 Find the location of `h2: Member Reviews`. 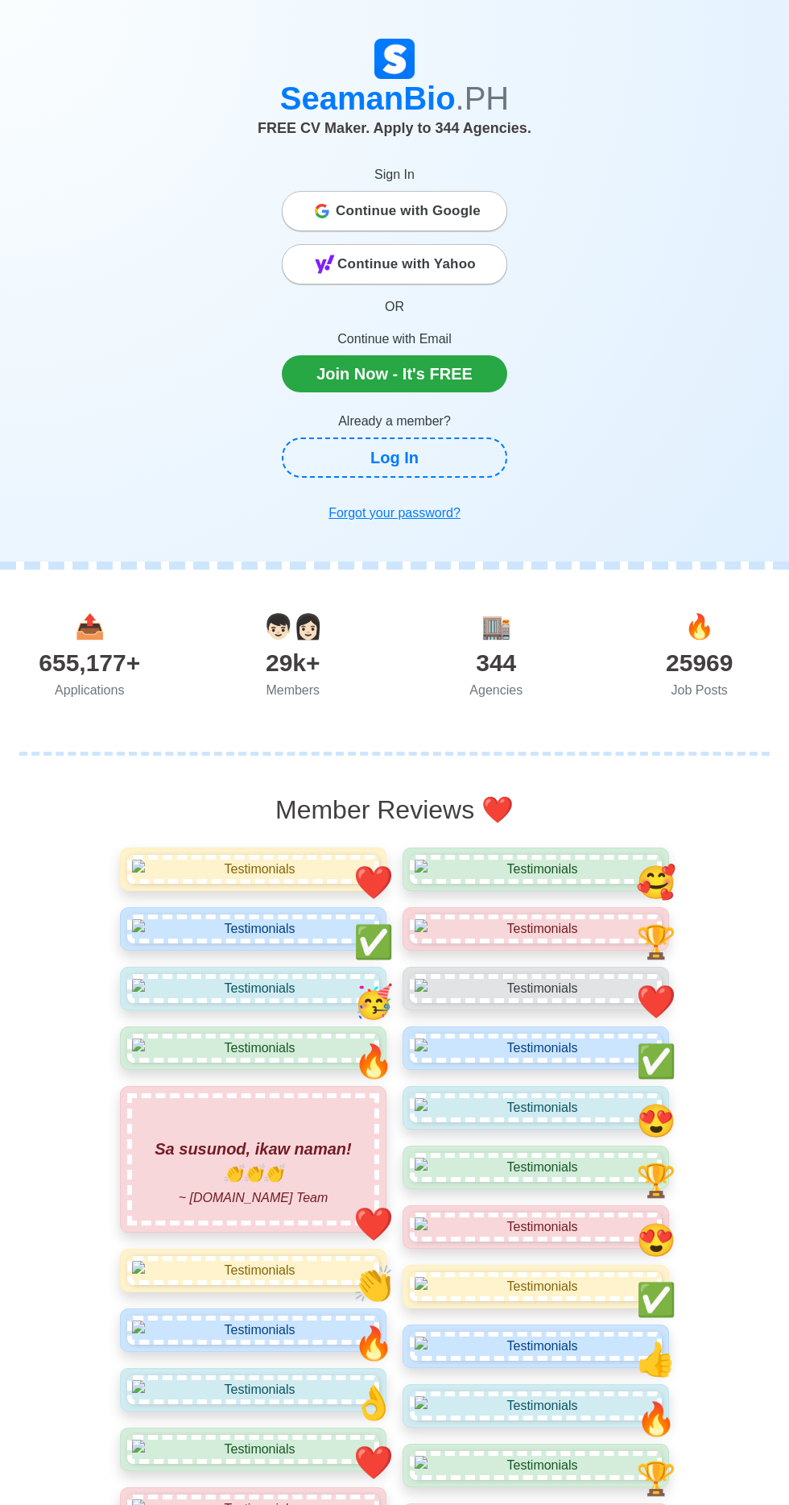

h2: Member Reviews is located at coordinates (395, 809).